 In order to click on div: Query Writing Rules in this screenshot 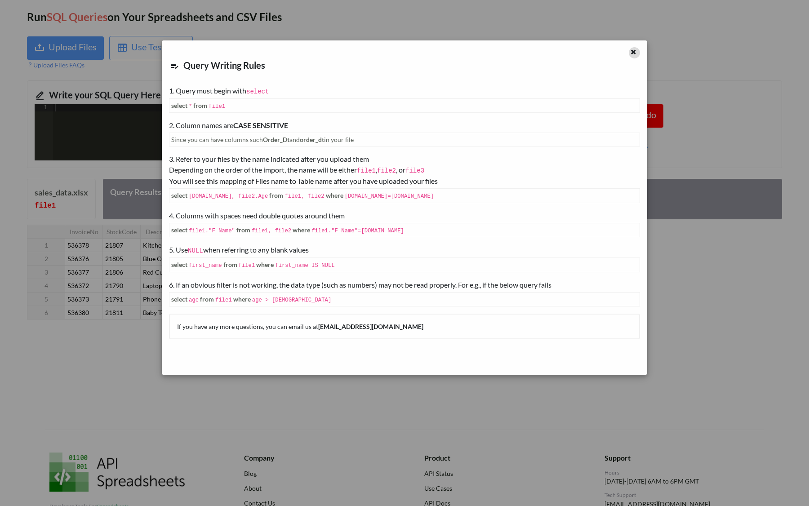, I will do `click(412, 66)`.